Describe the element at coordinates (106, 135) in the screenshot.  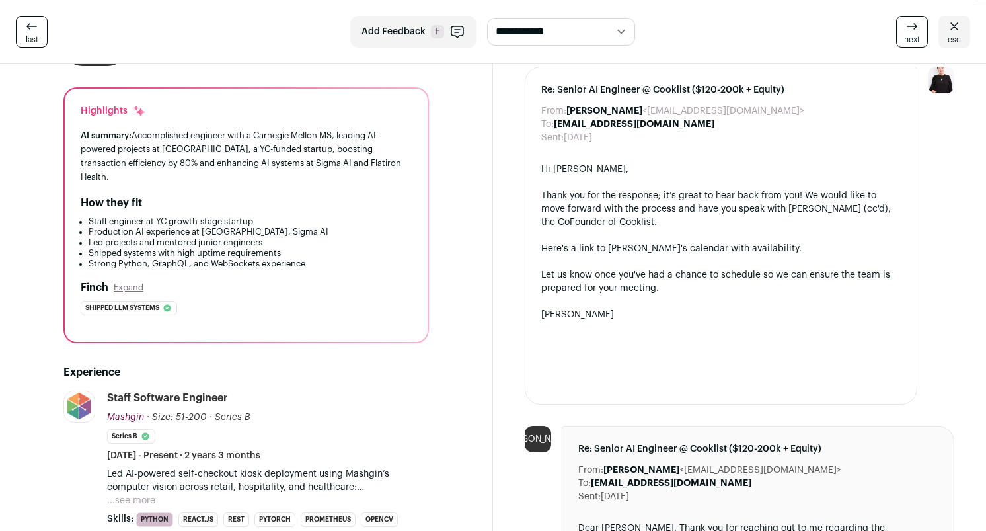
I see `span: AI summary:` at that location.